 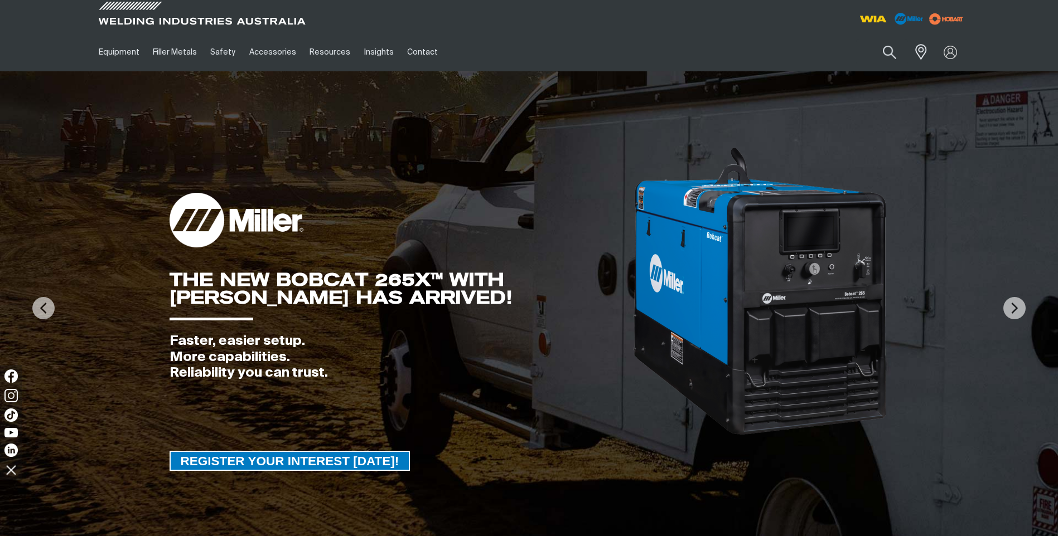 What do you see at coordinates (273, 52) in the screenshot?
I see `a: Accessories` at bounding box center [273, 52].